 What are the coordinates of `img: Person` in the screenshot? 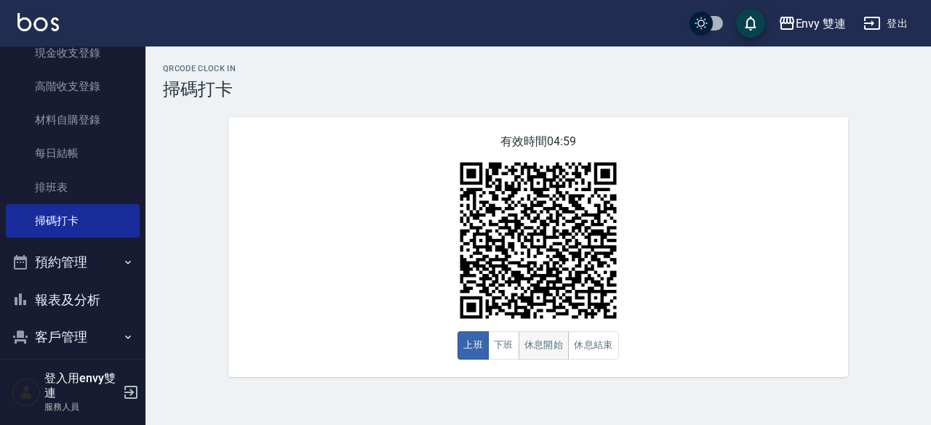 It's located at (26, 393).